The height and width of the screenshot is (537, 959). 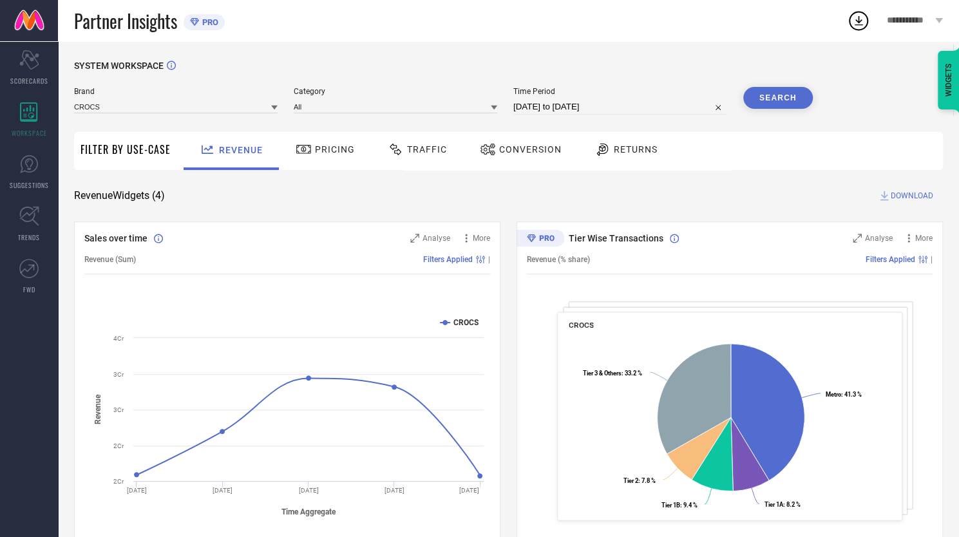 What do you see at coordinates (29, 80) in the screenshot?
I see `span: SCORECARDS` at bounding box center [29, 80].